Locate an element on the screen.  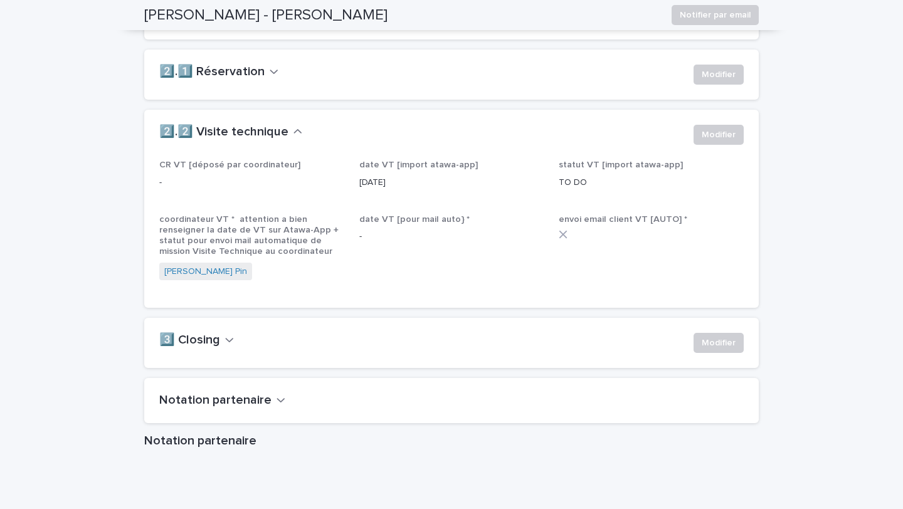
button: Notifier par email is located at coordinates (715, 15).